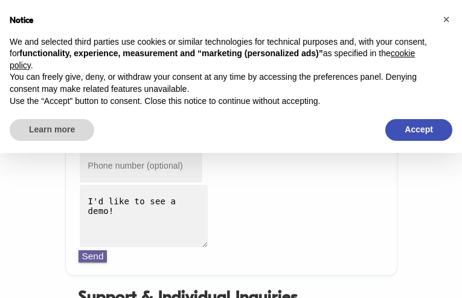 The width and height of the screenshot is (462, 298). Describe the element at coordinates (141, 165) in the screenshot. I see `input: Phone number (optional)` at that location.